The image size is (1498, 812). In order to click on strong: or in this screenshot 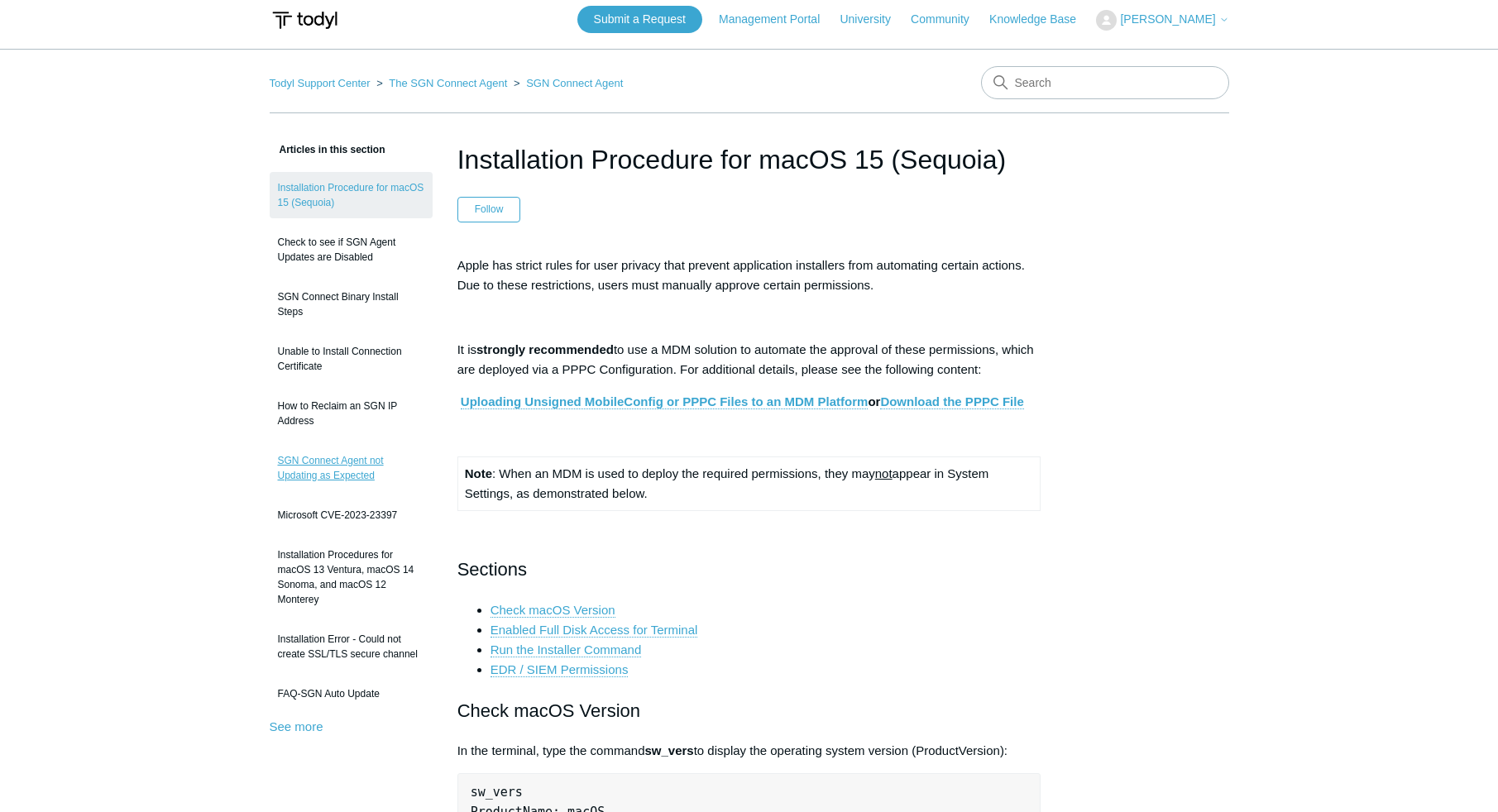, I will do `click(742, 402)`.